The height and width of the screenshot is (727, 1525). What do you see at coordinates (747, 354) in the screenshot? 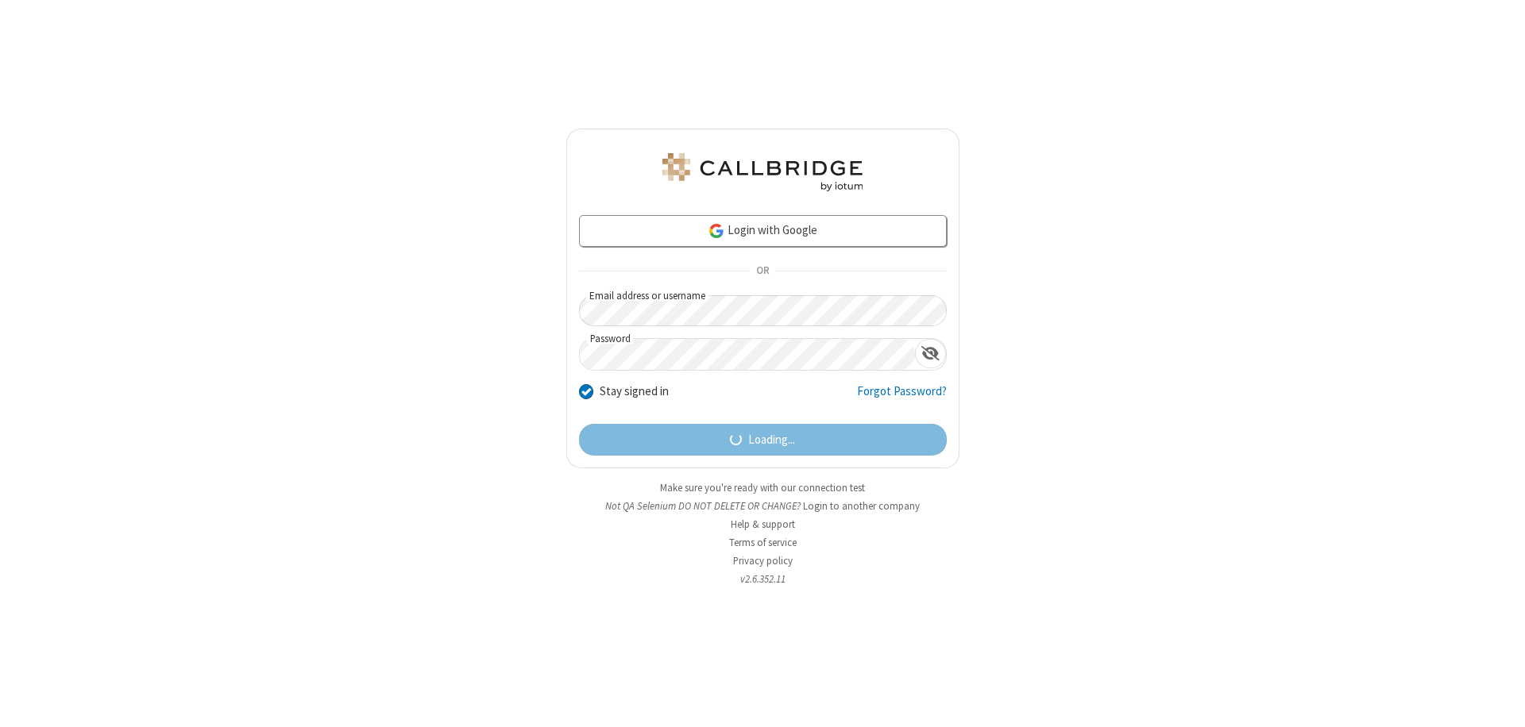
I see `input: Password` at bounding box center [747, 354].